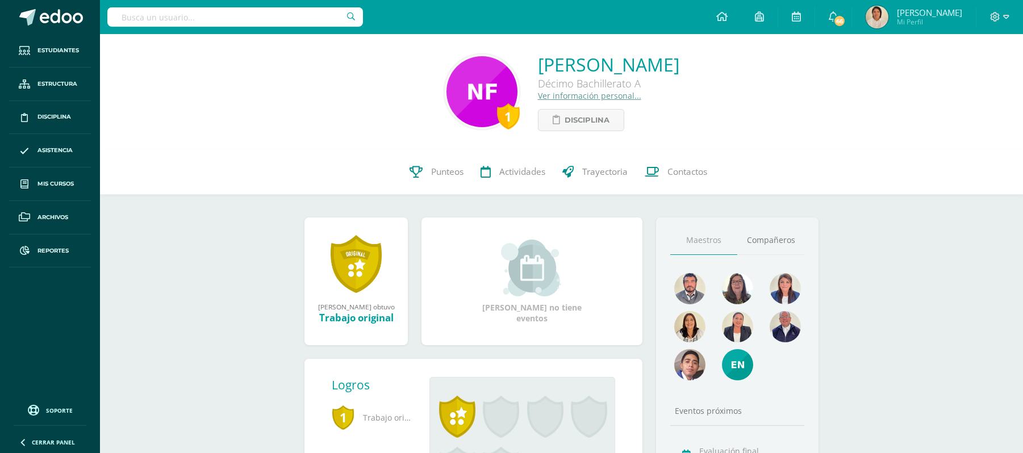 The image size is (1023, 453). What do you see at coordinates (53, 442) in the screenshot?
I see `span: Cerrar panel` at bounding box center [53, 442].